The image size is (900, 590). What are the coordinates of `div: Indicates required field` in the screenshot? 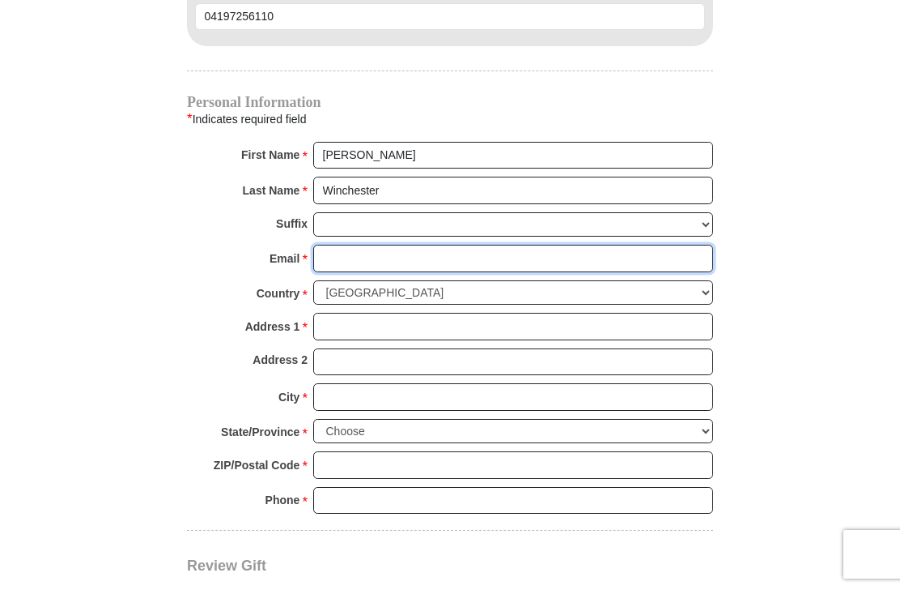 It's located at (450, 119).